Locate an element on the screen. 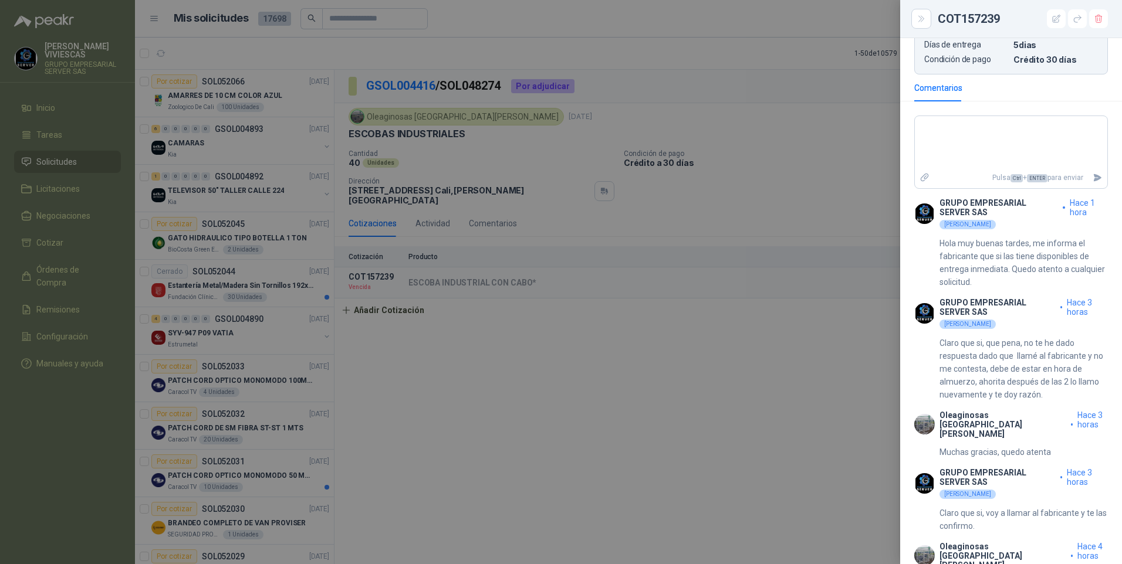 The image size is (1122, 564). div: COT157239 is located at coordinates (1023, 19).